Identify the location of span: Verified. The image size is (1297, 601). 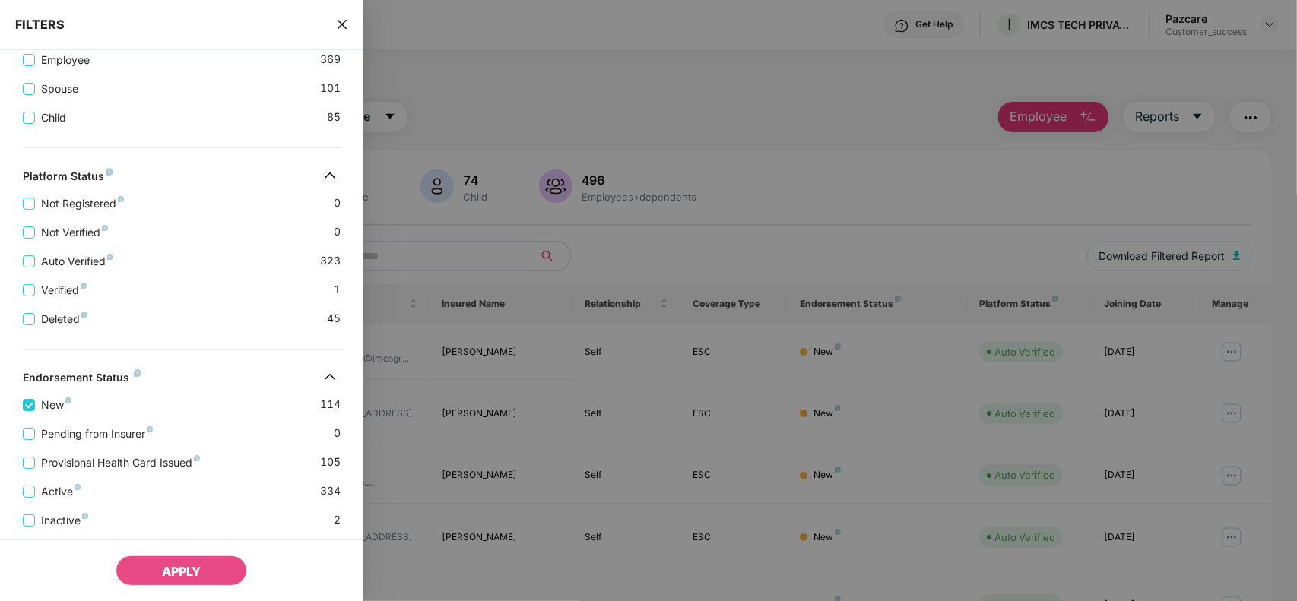
(64, 290).